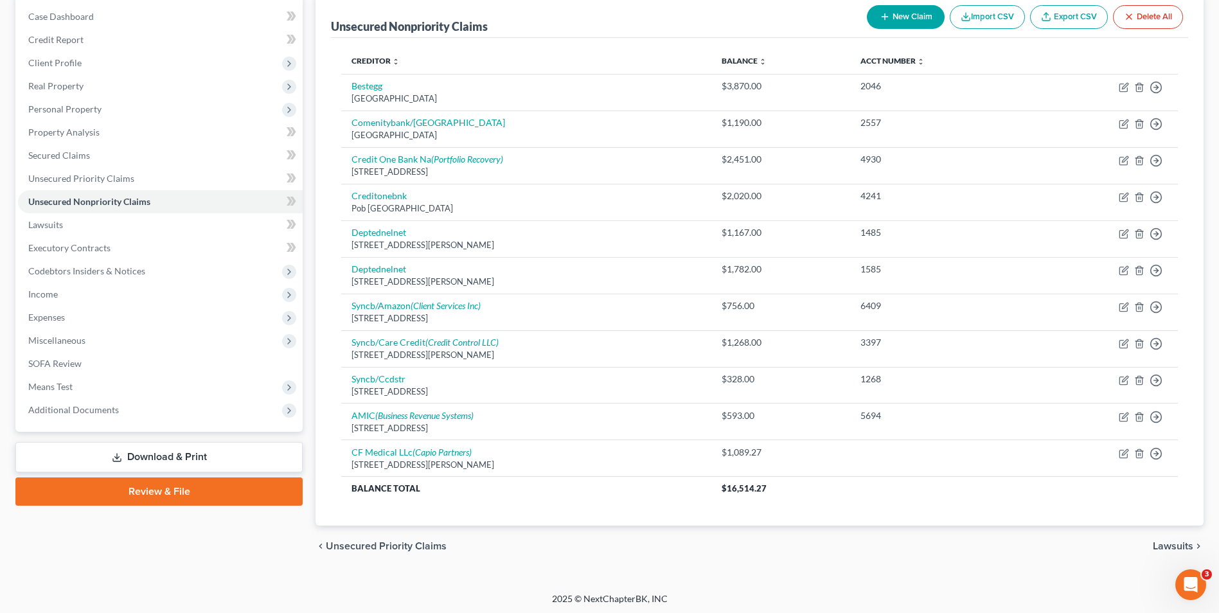 The width and height of the screenshot is (1219, 613). Describe the element at coordinates (940, 306) in the screenshot. I see `div: 6409` at that location.